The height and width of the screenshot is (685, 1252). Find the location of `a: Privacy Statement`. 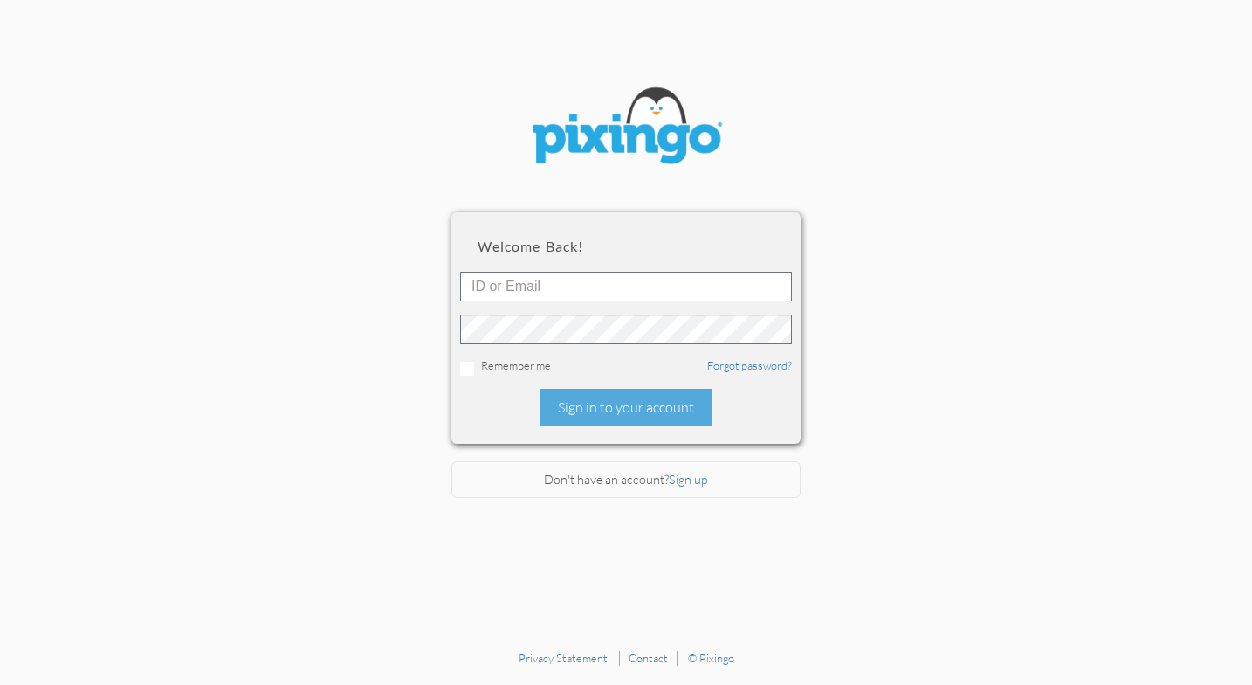

a: Privacy Statement is located at coordinates (563, 658).